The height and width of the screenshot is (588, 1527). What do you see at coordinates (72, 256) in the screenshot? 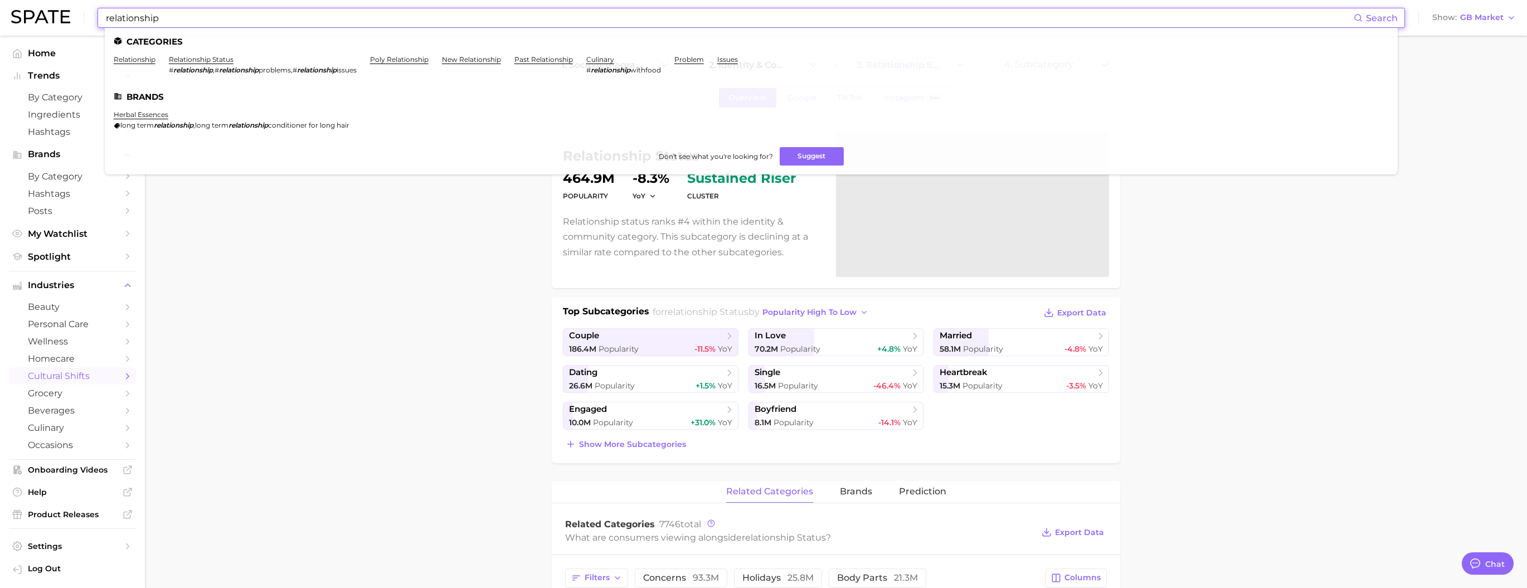
I see `a: Spotlight` at bounding box center [72, 256].